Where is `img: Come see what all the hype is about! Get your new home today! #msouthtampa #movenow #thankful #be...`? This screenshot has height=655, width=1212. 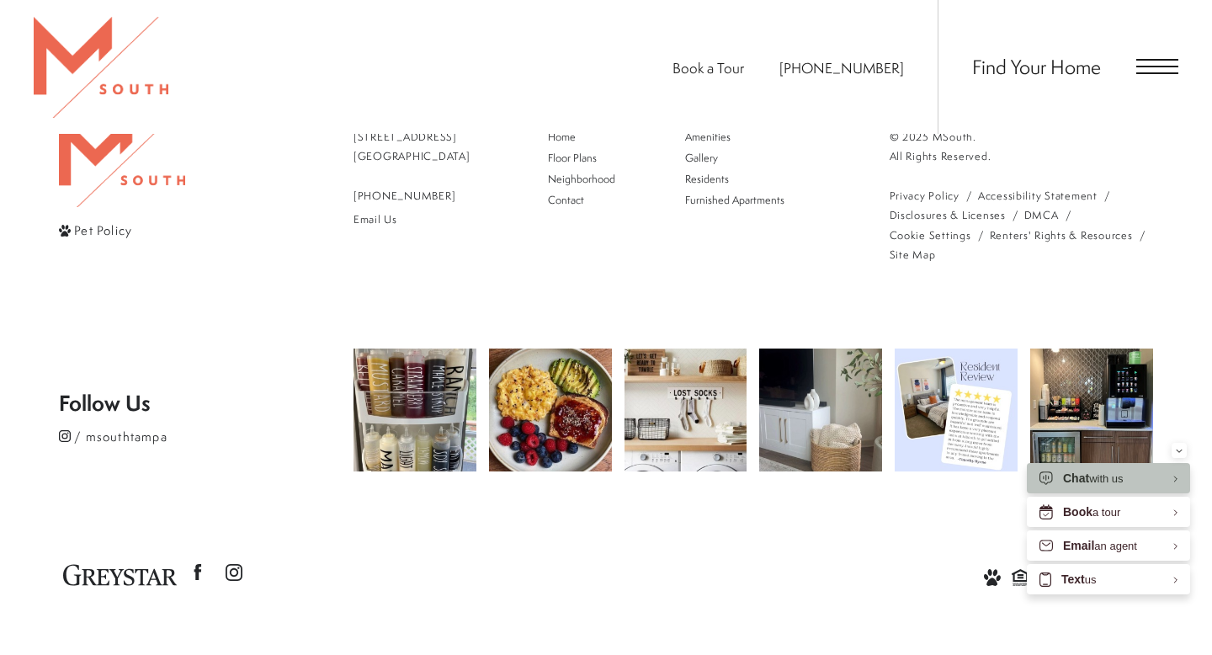
img: Come see what all the hype is about! Get your new home today! #msouthtampa #movenow #thankful #be... is located at coordinates (956, 410).